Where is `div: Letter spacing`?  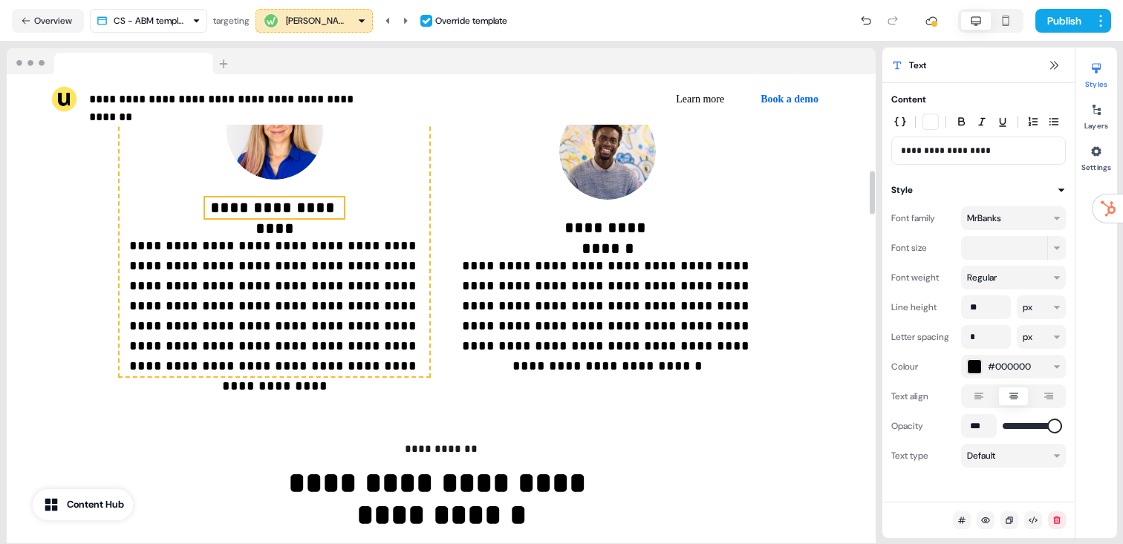
div: Letter spacing is located at coordinates (923, 337).